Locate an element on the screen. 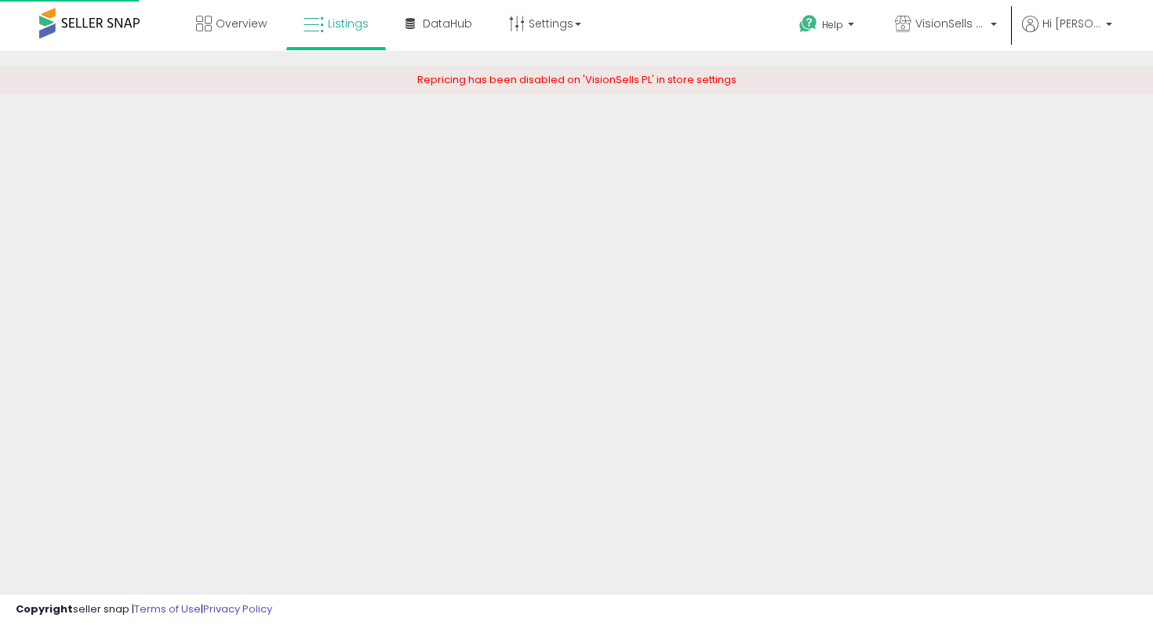 This screenshot has width=1153, height=625. a: Help is located at coordinates (828, 27).